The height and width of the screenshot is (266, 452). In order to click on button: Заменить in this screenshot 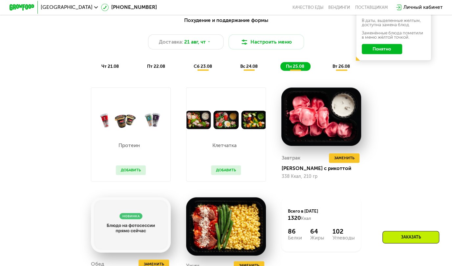, I will do `click(344, 158)`.